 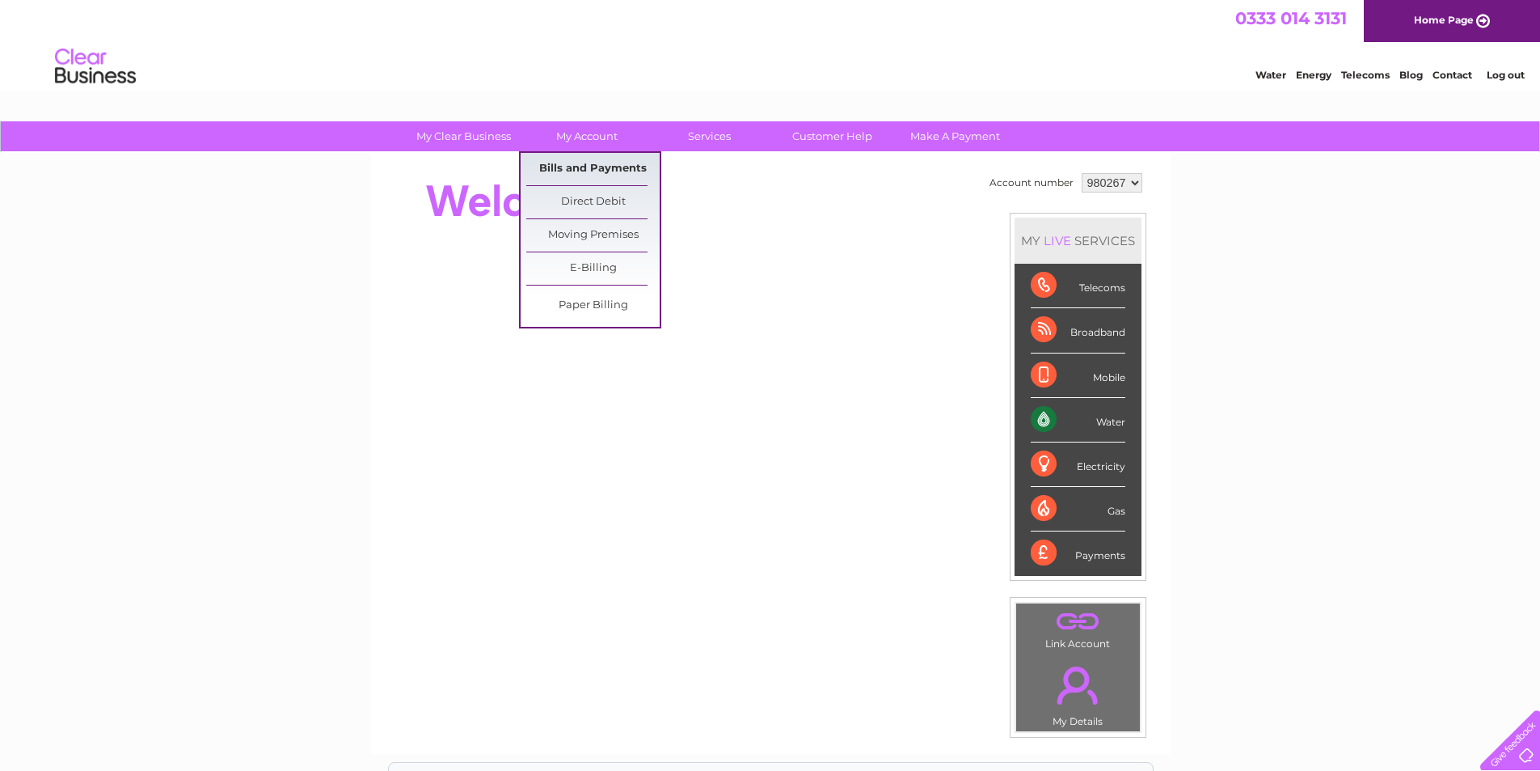 What do you see at coordinates (593, 169) in the screenshot?
I see `a: Bills and Payments` at bounding box center [593, 169].